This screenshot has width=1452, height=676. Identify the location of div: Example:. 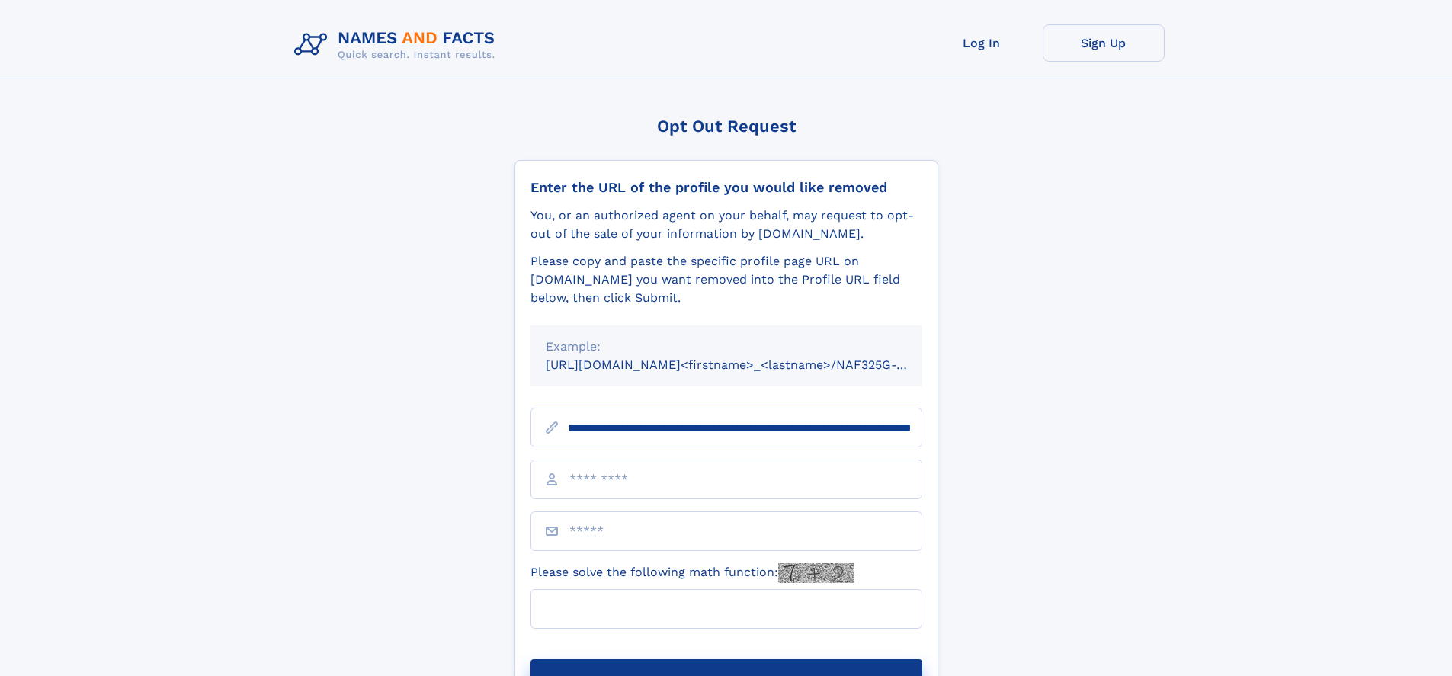
(727, 347).